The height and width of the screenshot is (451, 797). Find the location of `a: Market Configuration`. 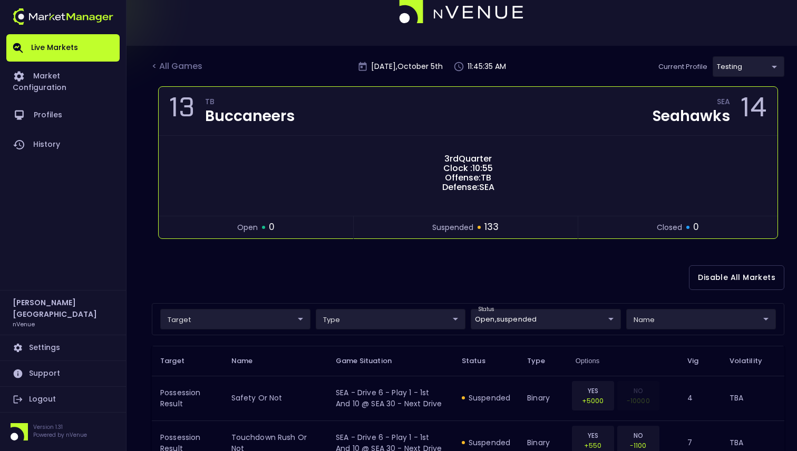

a: Market Configuration is located at coordinates (63, 81).